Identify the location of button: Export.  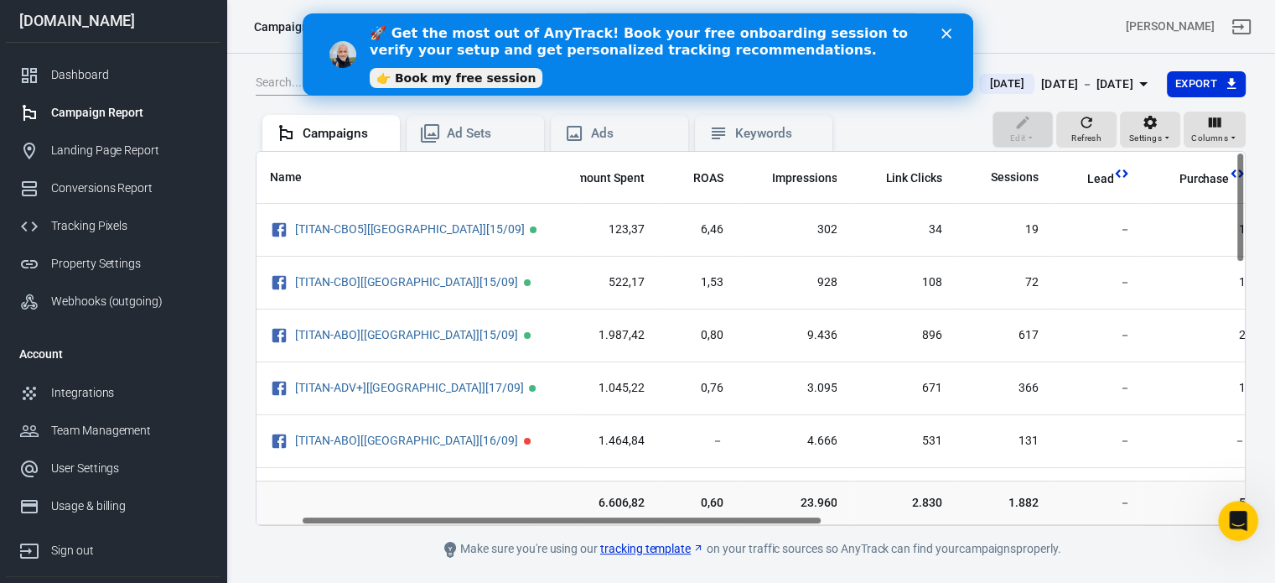
(1206, 84).